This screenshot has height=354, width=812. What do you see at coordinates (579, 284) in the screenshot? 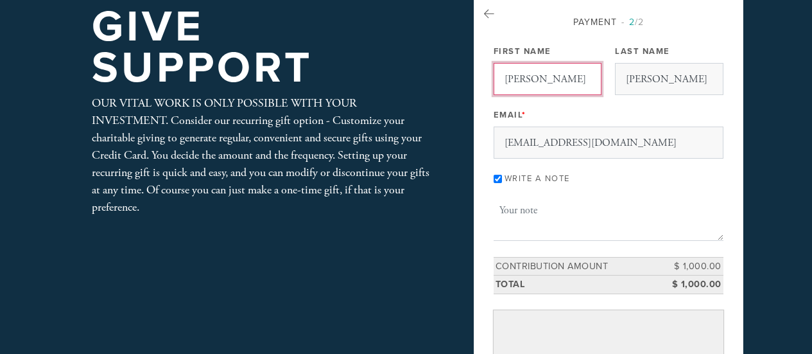
I see `td: Total` at bounding box center [579, 284].